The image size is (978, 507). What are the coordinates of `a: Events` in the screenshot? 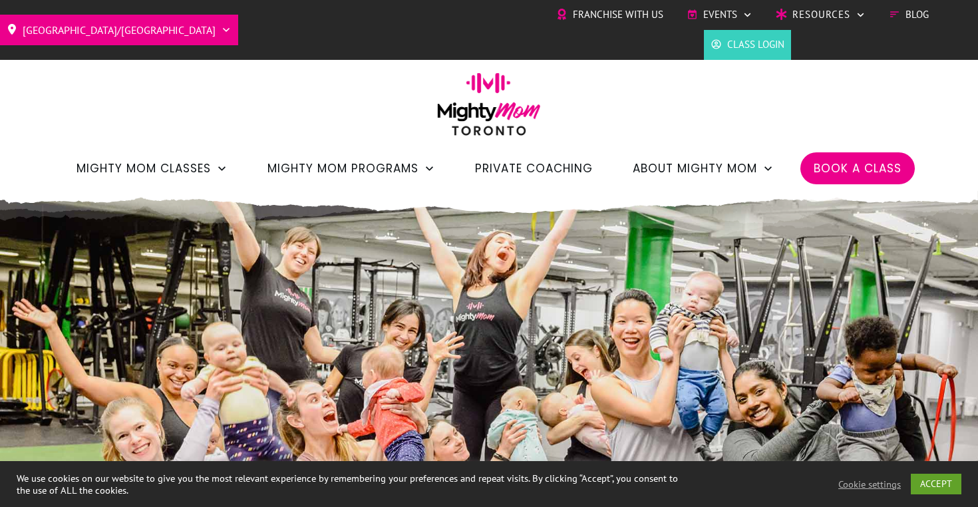 It's located at (719, 15).